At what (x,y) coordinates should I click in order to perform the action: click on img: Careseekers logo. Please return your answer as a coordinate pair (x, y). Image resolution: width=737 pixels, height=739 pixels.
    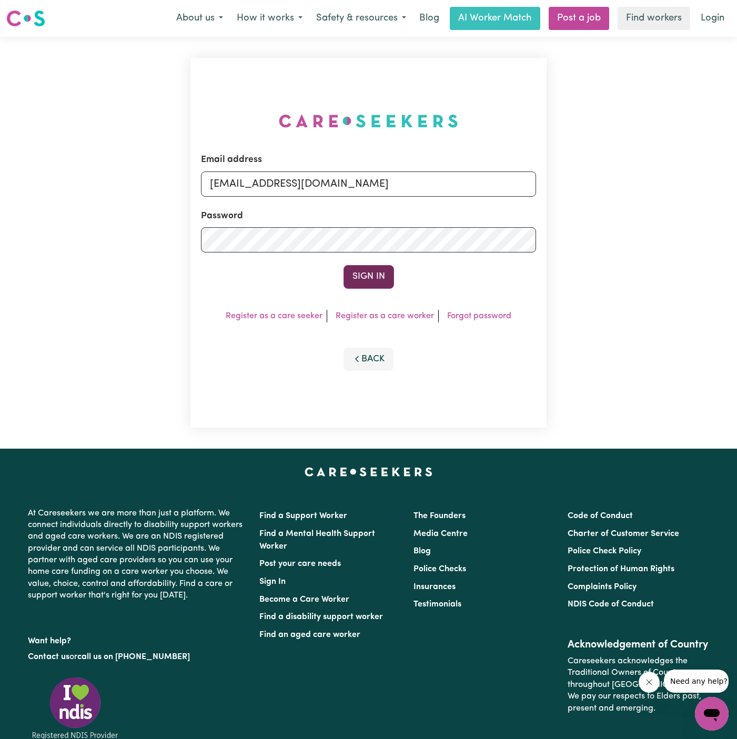
    Looking at the image, I should click on (26, 18).